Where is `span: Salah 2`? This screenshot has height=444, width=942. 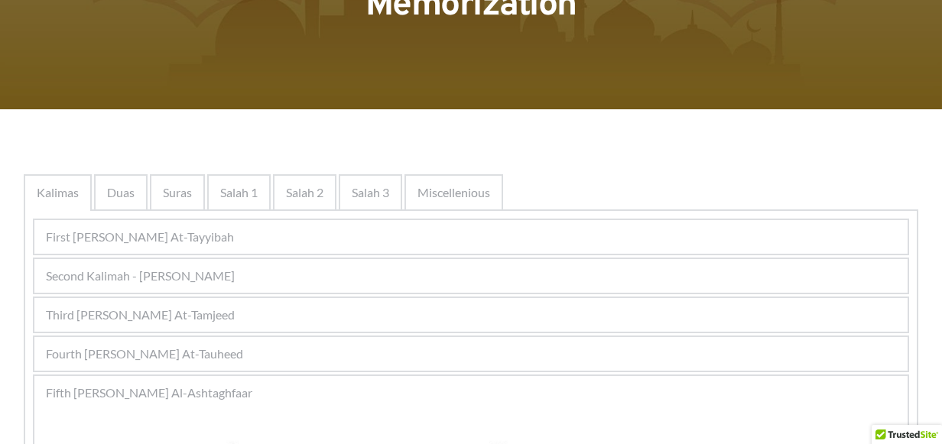 span: Salah 2 is located at coordinates (304, 193).